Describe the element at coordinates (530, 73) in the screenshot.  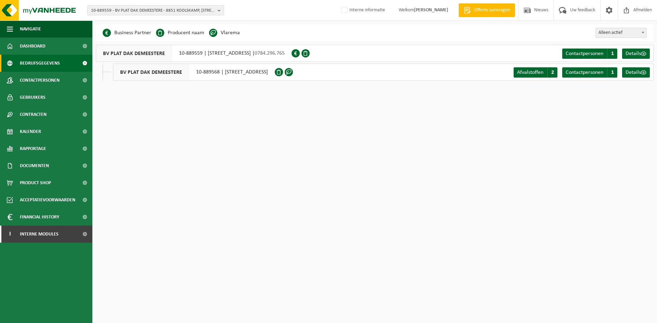
I see `span: Afvalstoffen` at that location.